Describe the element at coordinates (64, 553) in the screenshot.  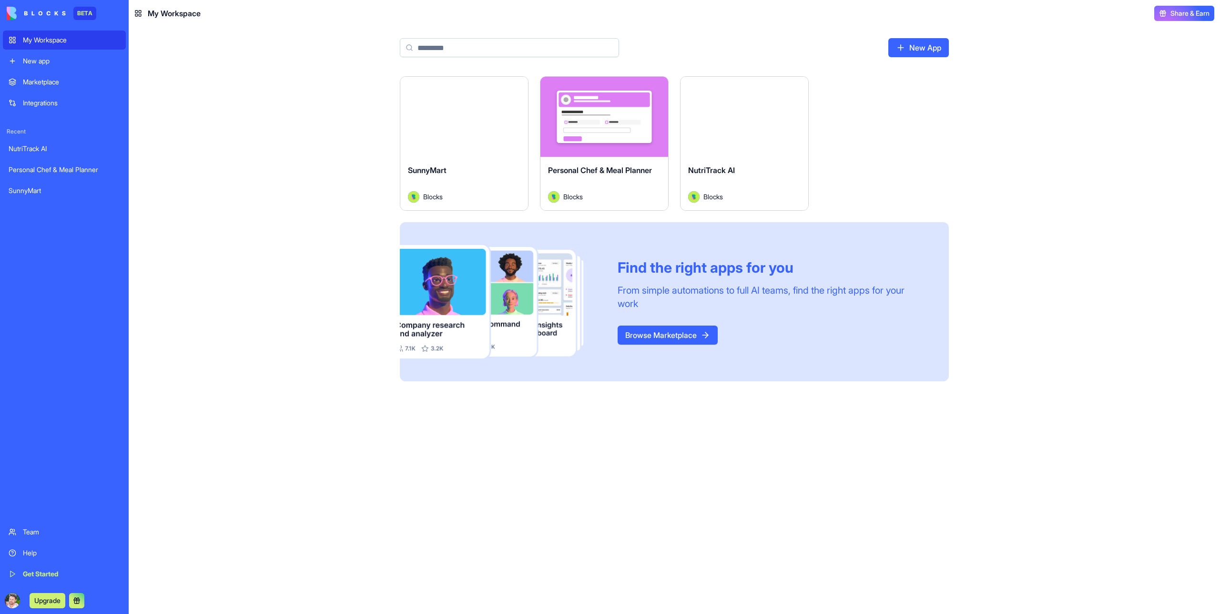
I see `a: Help` at that location.